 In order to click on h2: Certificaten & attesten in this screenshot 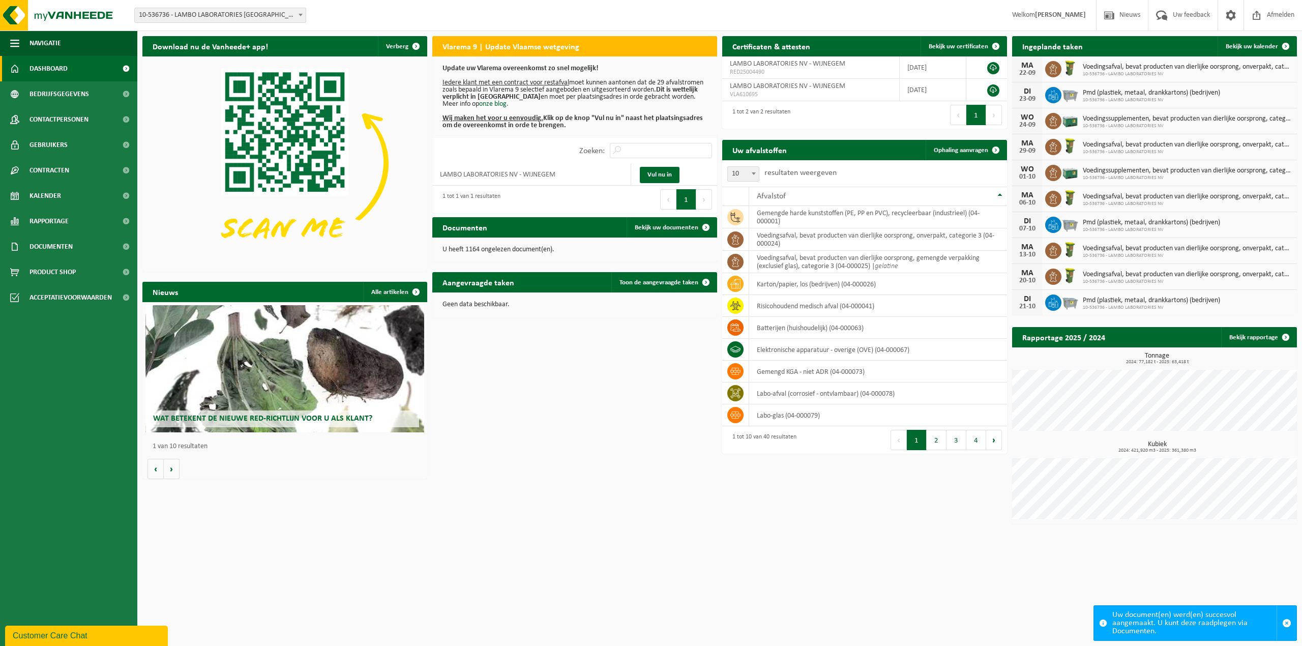, I will do `click(771, 46)`.